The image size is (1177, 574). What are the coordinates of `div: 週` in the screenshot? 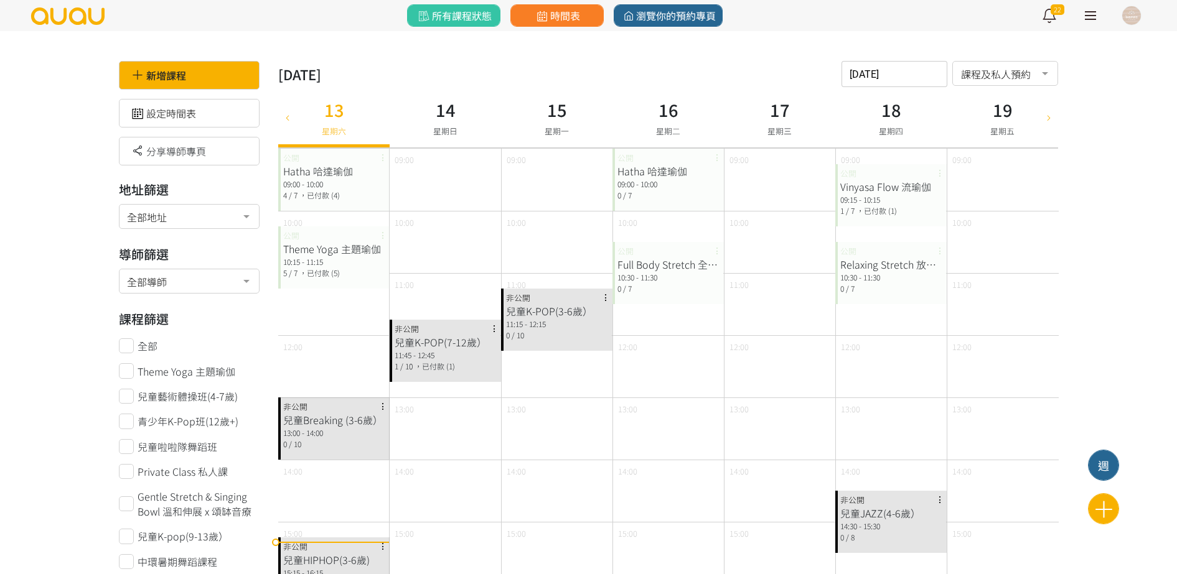 It's located at (1103, 465).